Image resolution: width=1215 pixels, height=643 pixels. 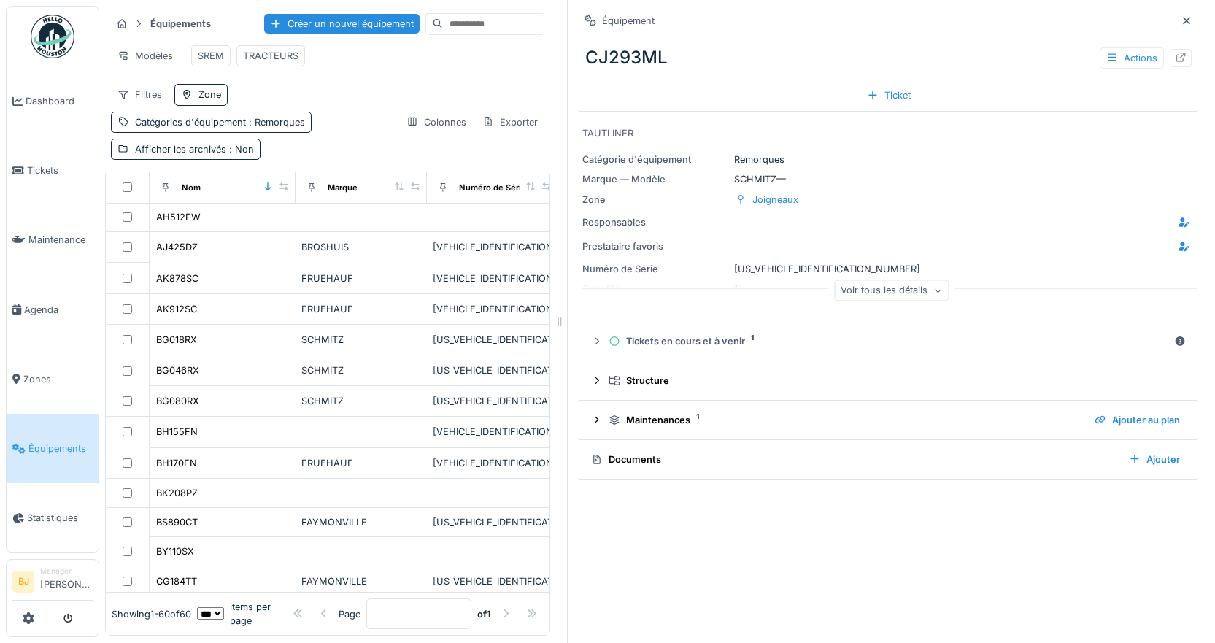 What do you see at coordinates (1155, 459) in the screenshot?
I see `div: Ajouter` at bounding box center [1155, 459].